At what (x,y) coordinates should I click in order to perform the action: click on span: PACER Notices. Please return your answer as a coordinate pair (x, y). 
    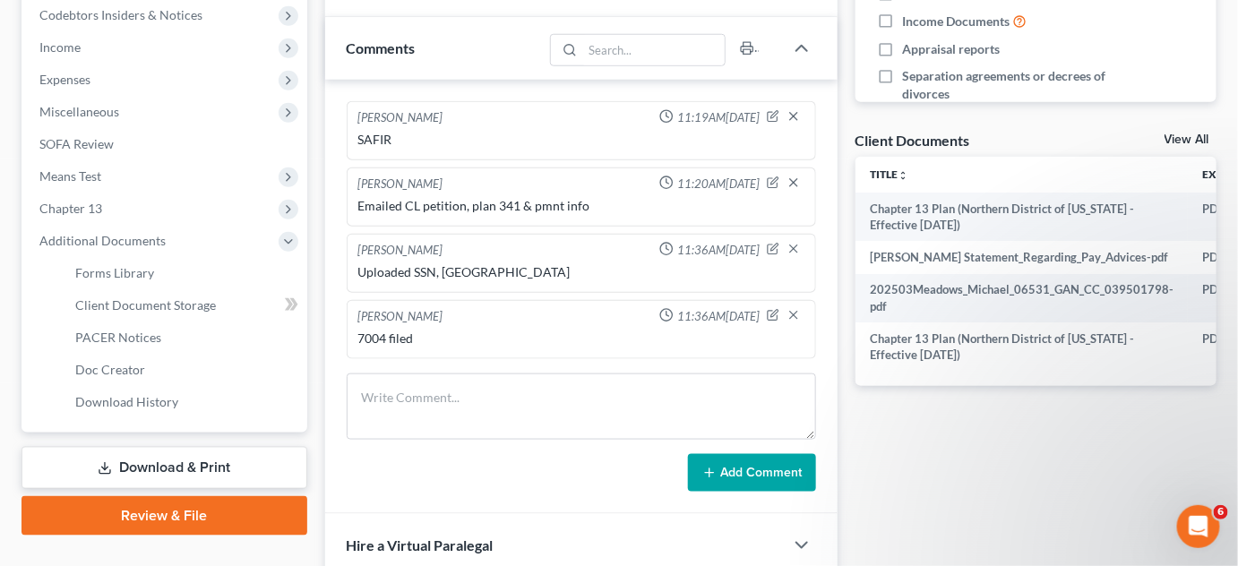
    Looking at the image, I should click on (118, 337).